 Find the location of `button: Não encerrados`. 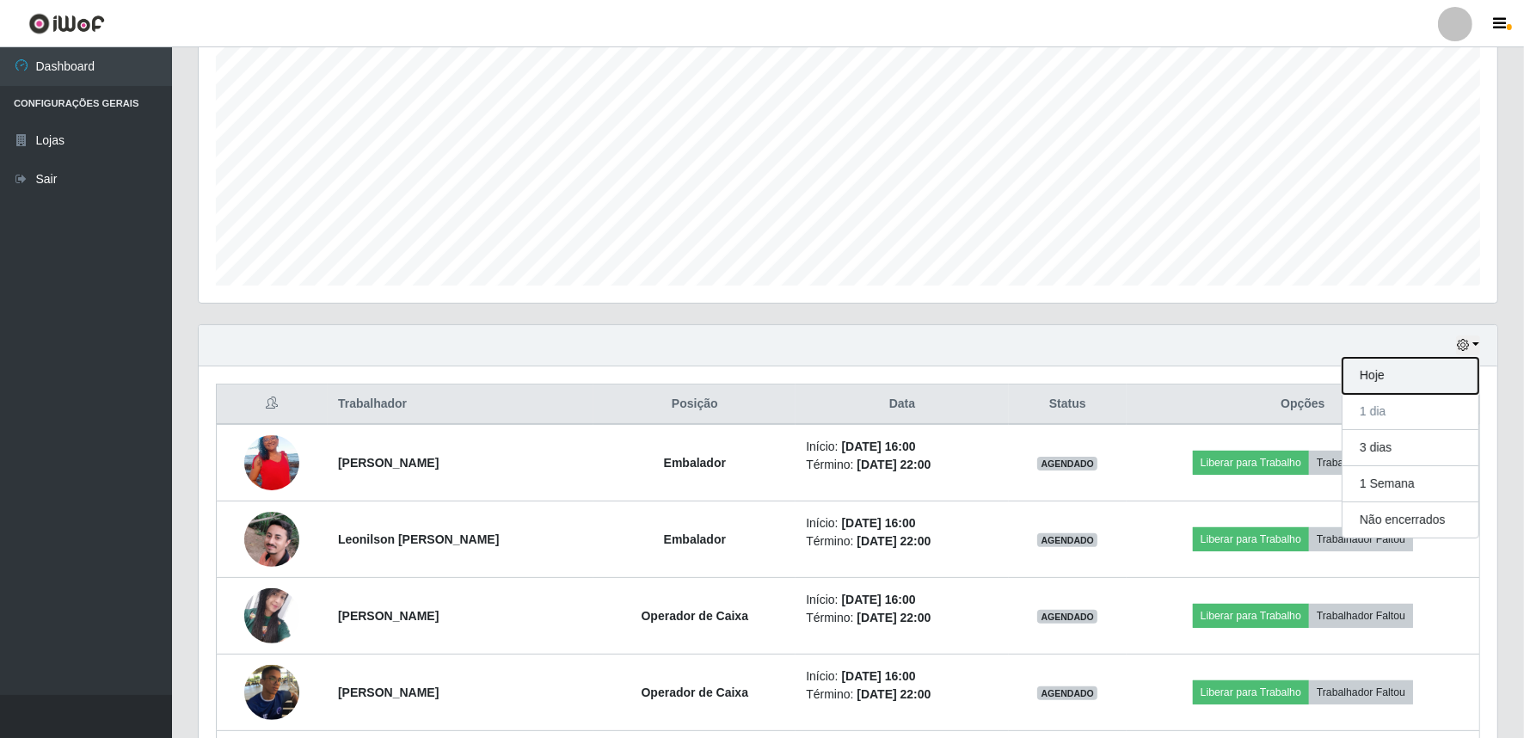

button: Não encerrados is located at coordinates (1410, 519).